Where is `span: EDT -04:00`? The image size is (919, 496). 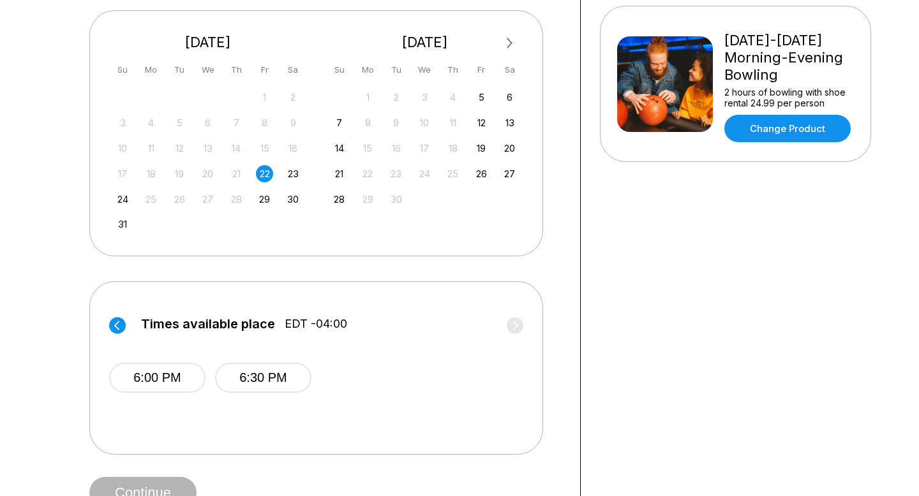 span: EDT -04:00 is located at coordinates (316, 324).